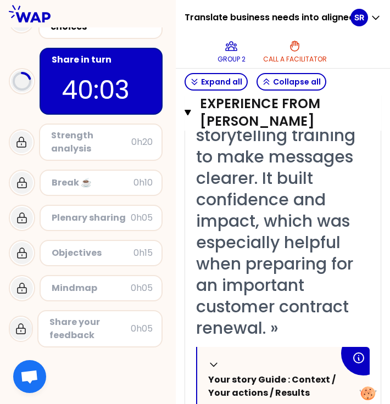 The image size is (390, 404). Describe the element at coordinates (231, 59) in the screenshot. I see `p: Group 2` at that location.